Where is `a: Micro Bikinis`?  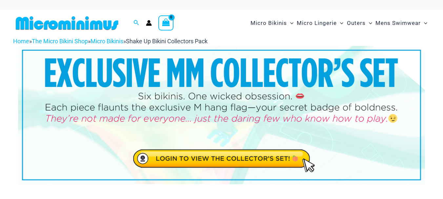
a: Micro Bikinis is located at coordinates (107, 41).